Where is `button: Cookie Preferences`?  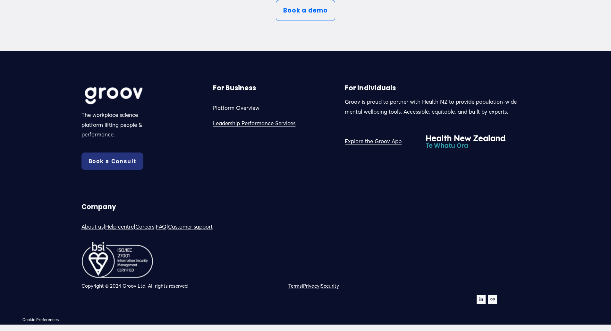
button: Cookie Preferences is located at coordinates (40, 319).